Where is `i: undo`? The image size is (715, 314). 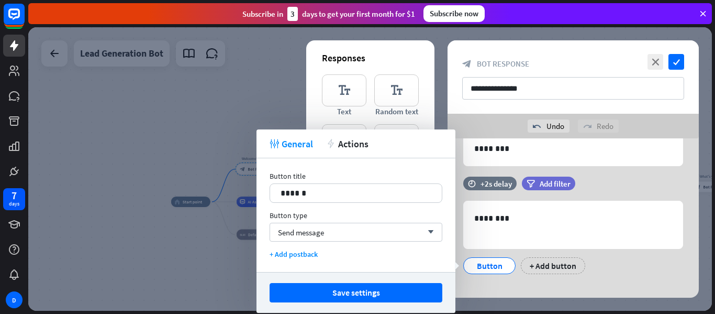
i: undo is located at coordinates (537, 126).